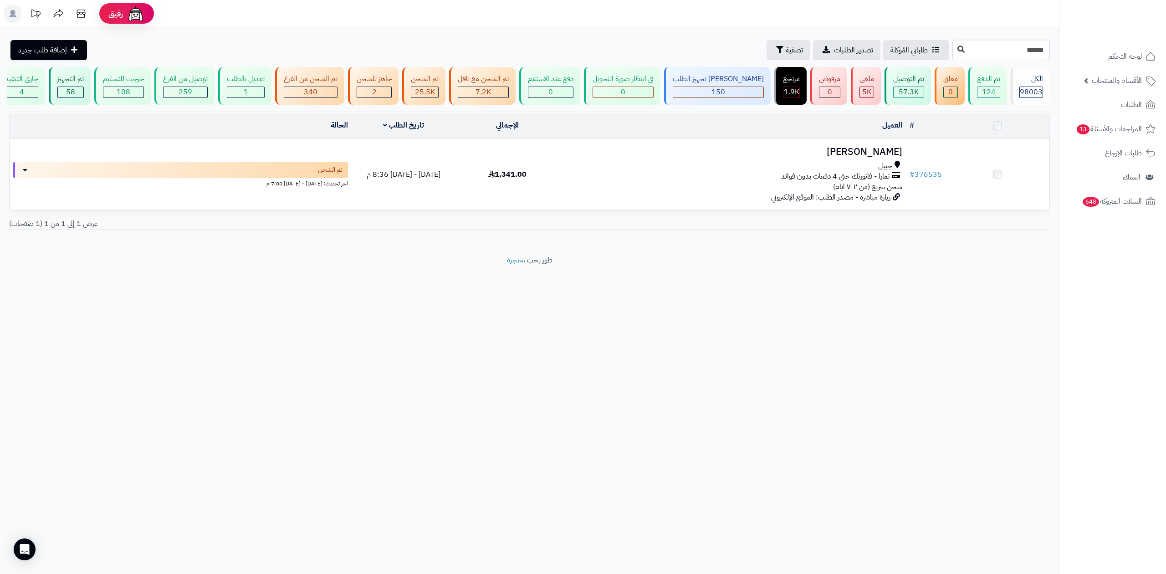 This screenshot has width=1166, height=574. What do you see at coordinates (1030, 86) in the screenshot?
I see `a: الكل98003` at bounding box center [1030, 86].